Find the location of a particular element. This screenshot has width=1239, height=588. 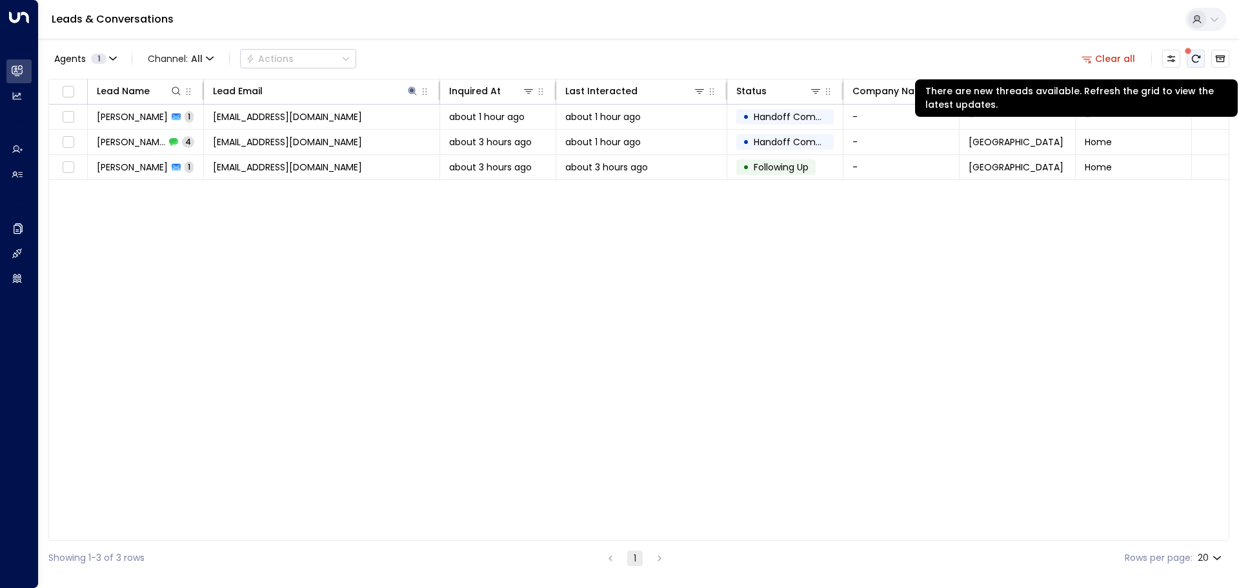

span: Following Up is located at coordinates (781, 167).